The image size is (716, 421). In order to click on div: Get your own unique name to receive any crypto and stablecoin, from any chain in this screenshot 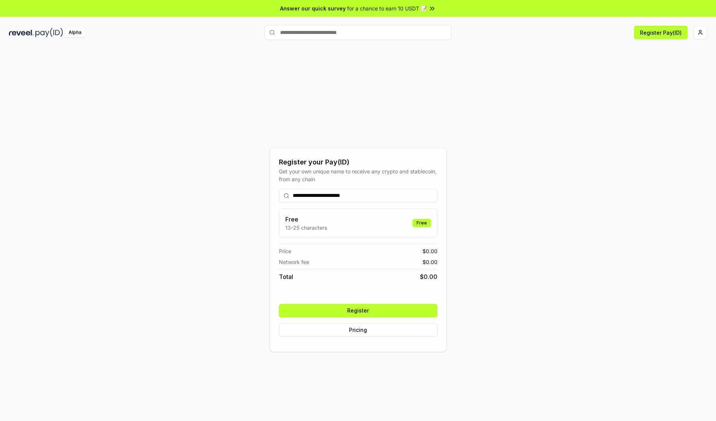, I will do `click(358, 175)`.